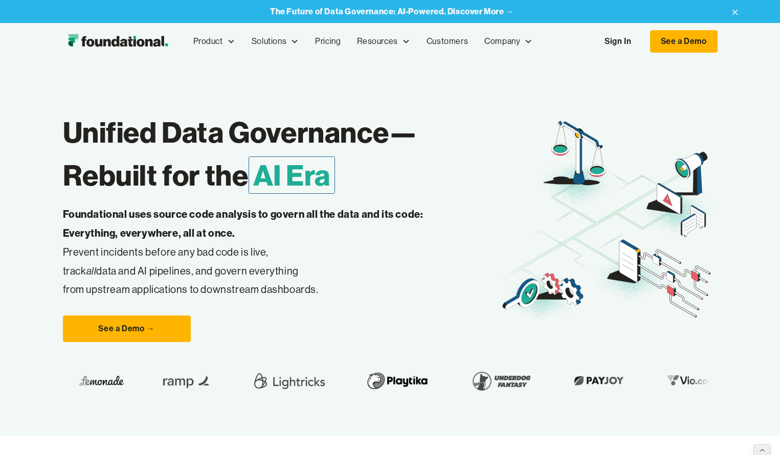  I want to click on a: home, so click(118, 41).